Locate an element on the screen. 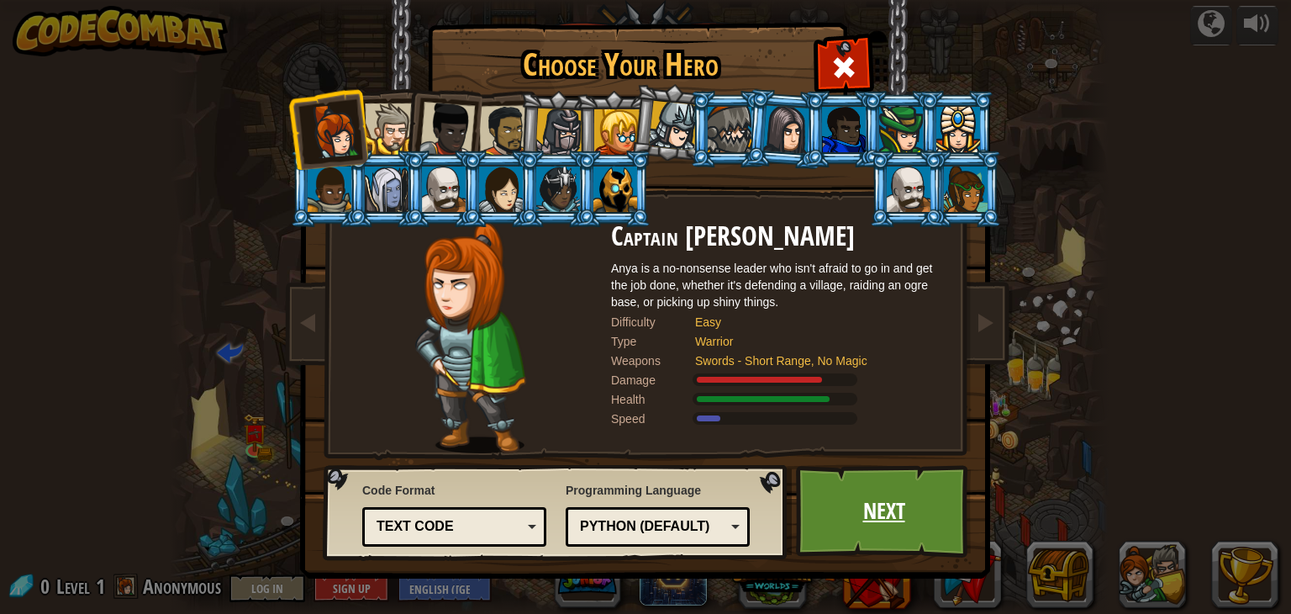 Image resolution: width=1291 pixels, height=614 pixels. li: Pender Spellbane is located at coordinates (957, 129).